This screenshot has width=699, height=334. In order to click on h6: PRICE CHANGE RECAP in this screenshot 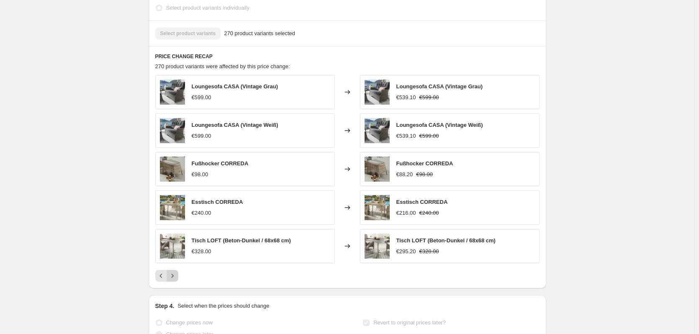, I will do `click(348, 57)`.